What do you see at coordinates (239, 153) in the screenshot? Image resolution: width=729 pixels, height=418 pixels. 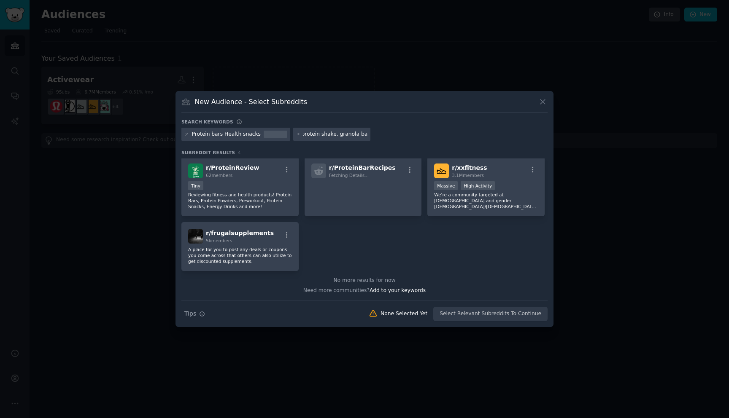 I see `span: 4` at bounding box center [239, 153].